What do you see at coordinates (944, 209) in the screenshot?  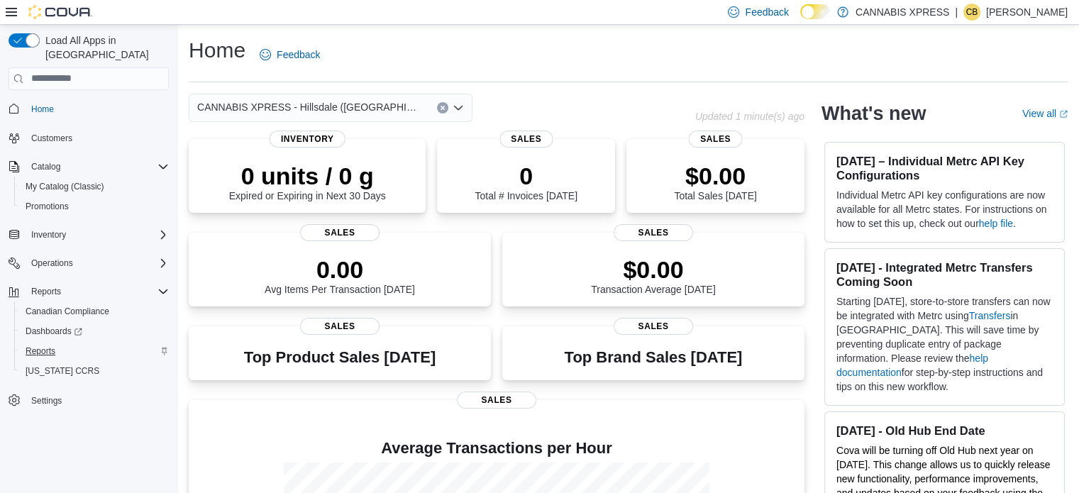 I see `p: Individual Metrc API key configurations are now available for all Metrc states. For instructions ...` at bounding box center [944, 209].